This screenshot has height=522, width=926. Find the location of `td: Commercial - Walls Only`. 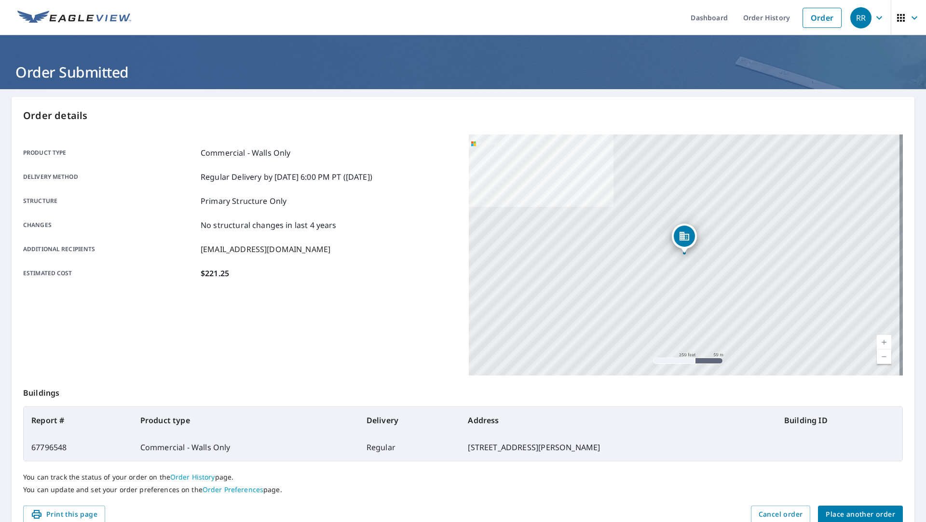

td: Commercial - Walls Only is located at coordinates (245, 447).